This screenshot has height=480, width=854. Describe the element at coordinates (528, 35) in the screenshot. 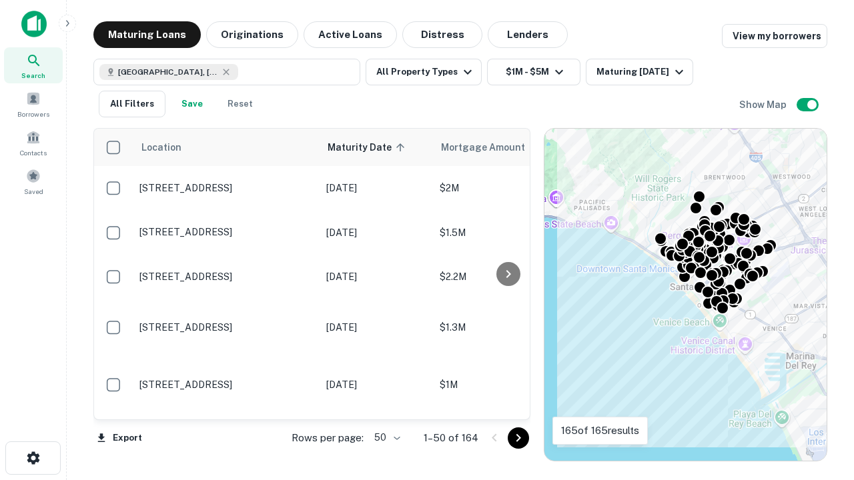

I see `button: Lenders` at that location.